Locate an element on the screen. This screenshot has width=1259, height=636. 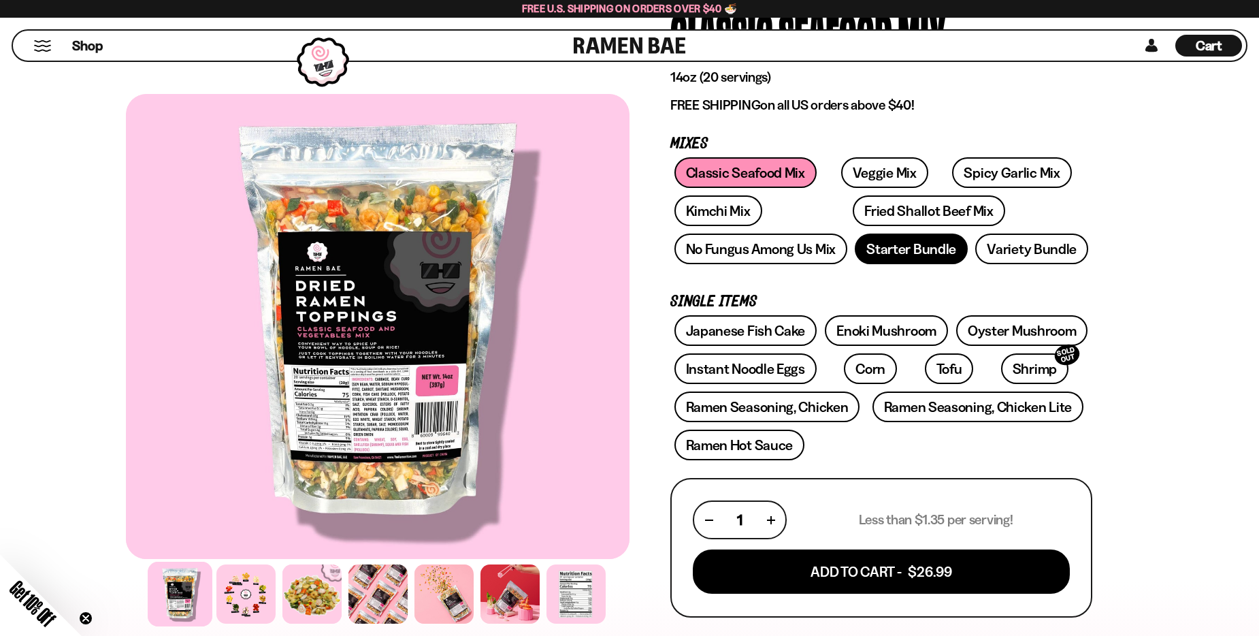
a: Shop is located at coordinates (87, 46).